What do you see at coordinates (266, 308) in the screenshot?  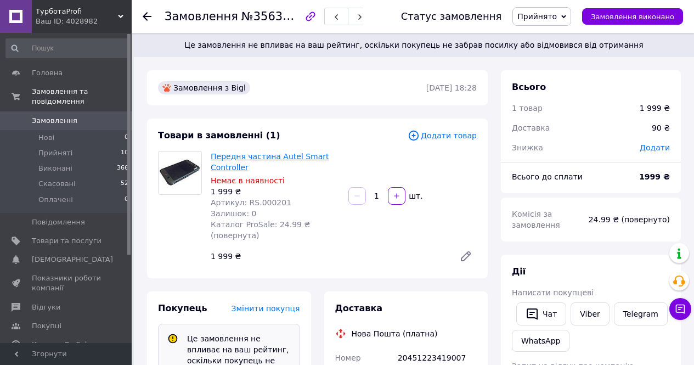 I see `span: Змінити покупця` at bounding box center [266, 308].